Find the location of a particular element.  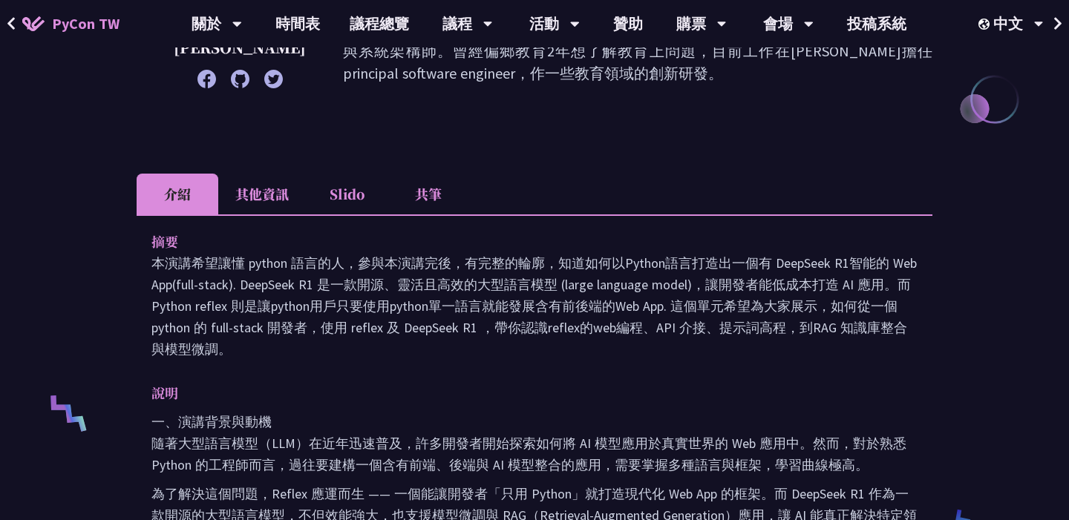

p: 摘要 is located at coordinates (520, 241).